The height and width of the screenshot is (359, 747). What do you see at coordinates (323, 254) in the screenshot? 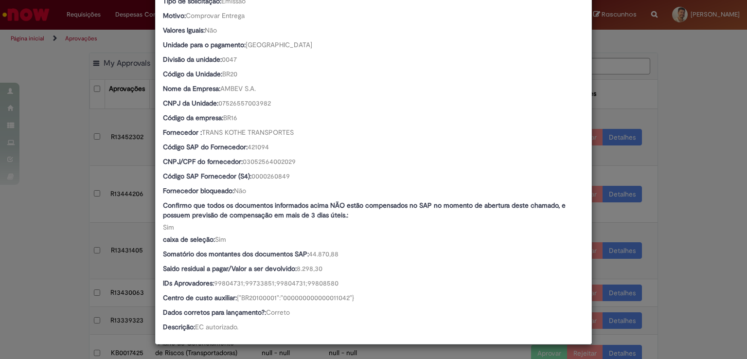
I see `span: 44.870,88` at bounding box center [323, 254].